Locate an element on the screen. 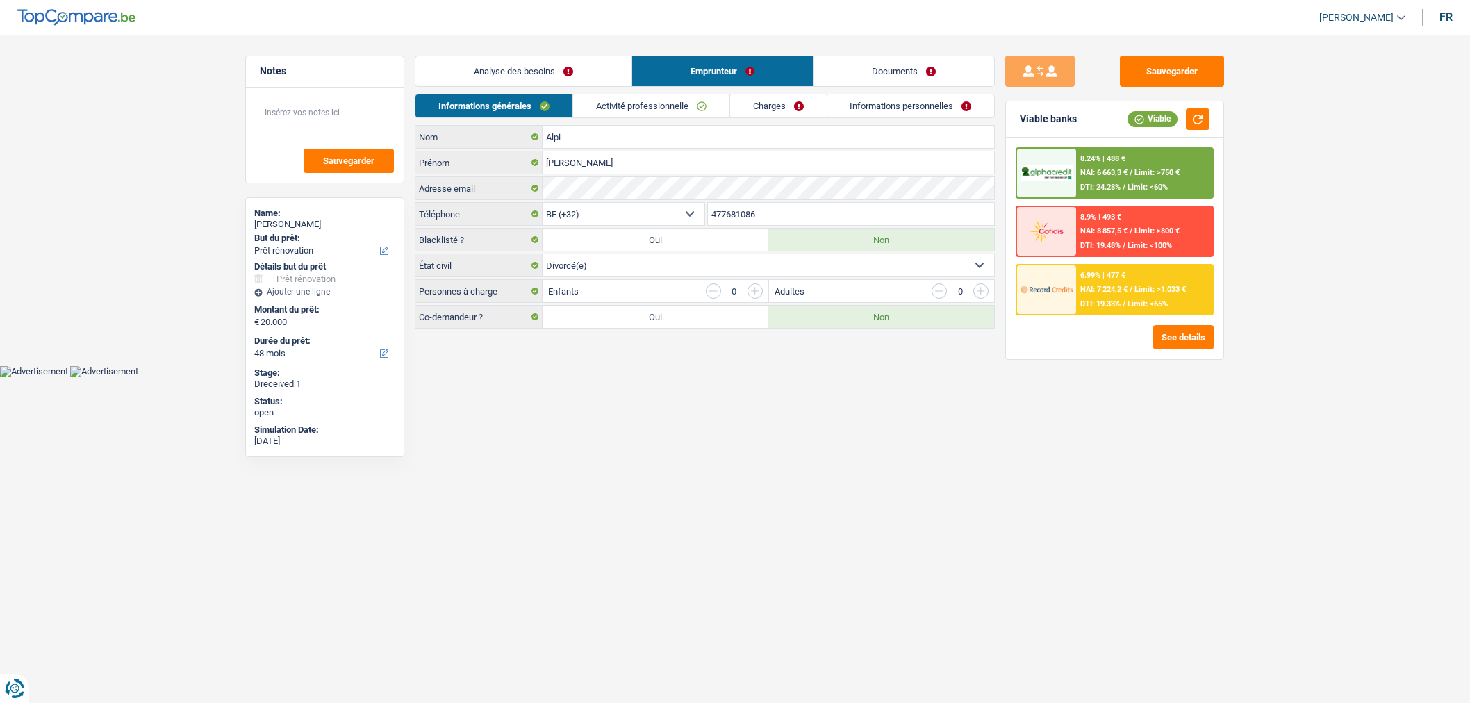 Image resolution: width=1470 pixels, height=703 pixels. span: DTI: 24.28% is located at coordinates (1100, 187).